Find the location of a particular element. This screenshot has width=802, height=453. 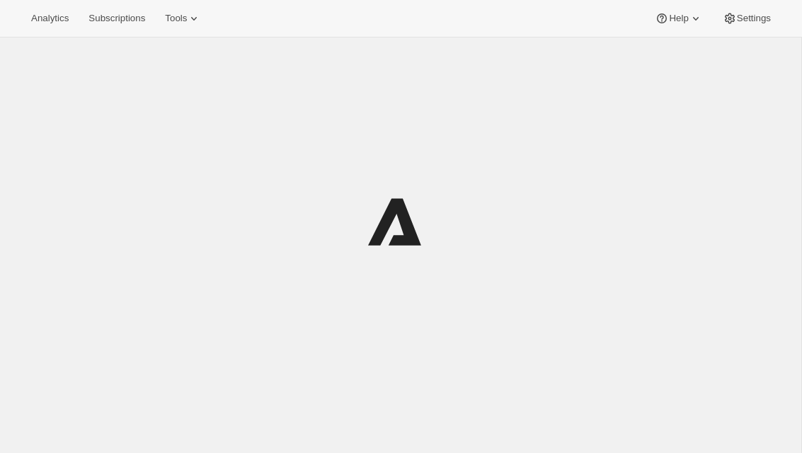

span: Settings is located at coordinates (754, 18).